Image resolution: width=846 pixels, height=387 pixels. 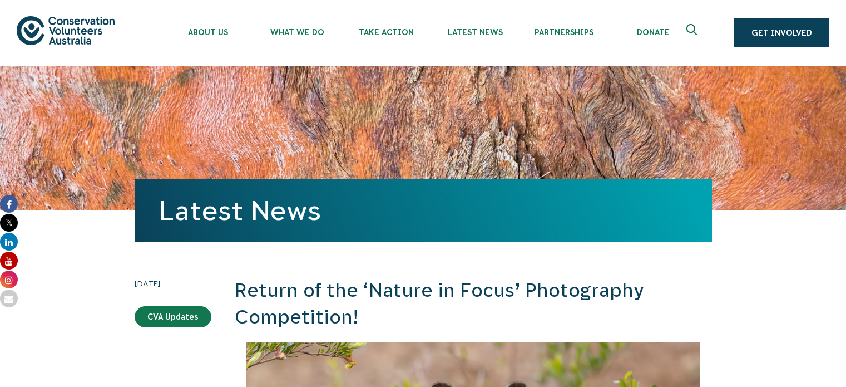 What do you see at coordinates (386, 32) in the screenshot?
I see `span: Take Action` at bounding box center [386, 32].